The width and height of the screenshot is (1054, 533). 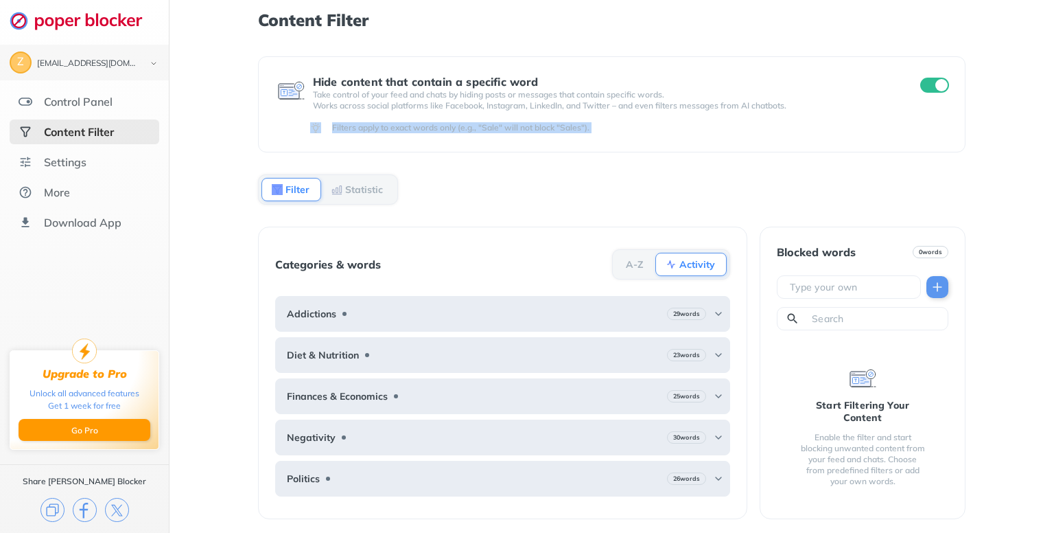 I want to click on img: Filter, so click(x=277, y=189).